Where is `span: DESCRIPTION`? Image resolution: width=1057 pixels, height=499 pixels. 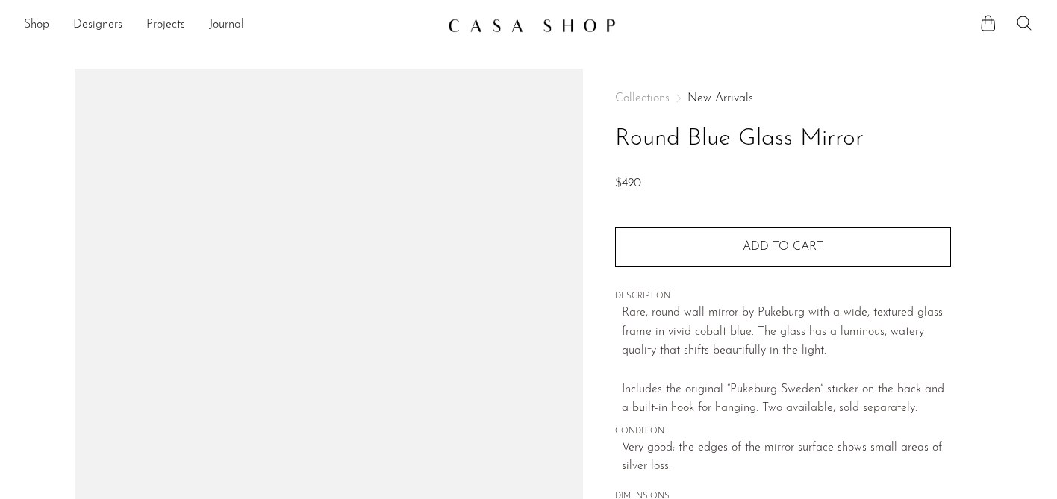
span: DESCRIPTION is located at coordinates (783, 297).